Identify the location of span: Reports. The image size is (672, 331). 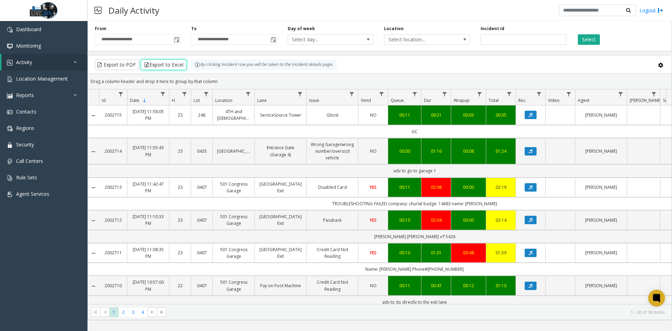
(25, 95).